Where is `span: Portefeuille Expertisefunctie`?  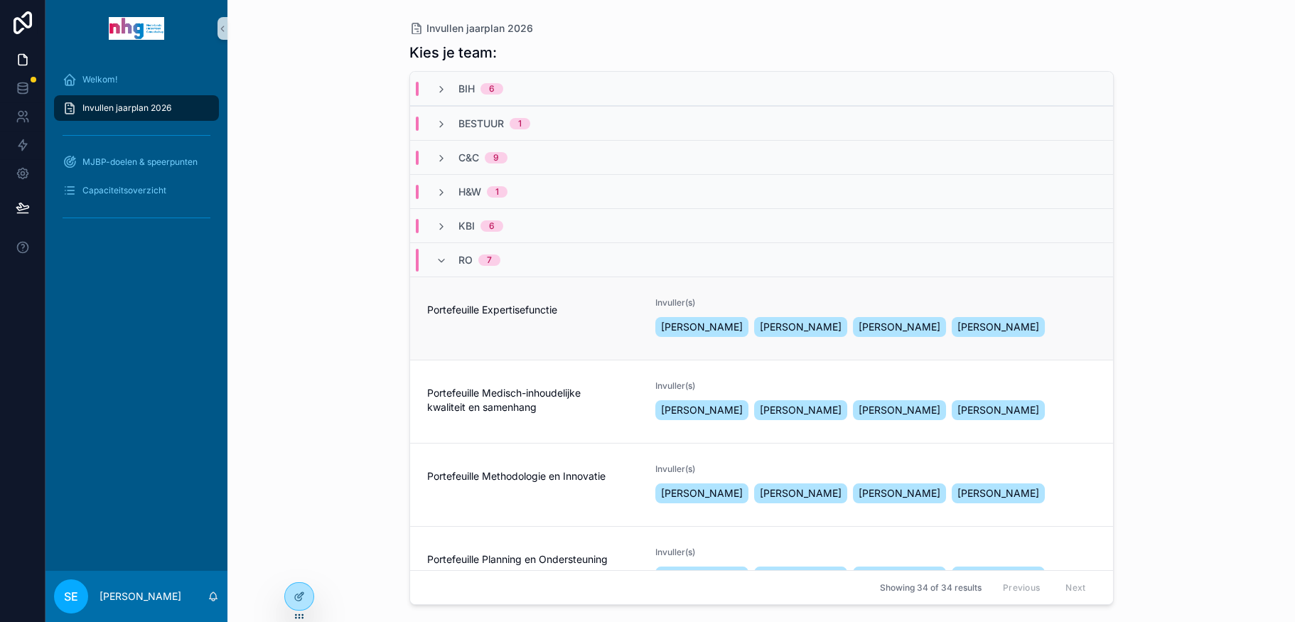
span: Portefeuille Expertisefunctie is located at coordinates (533, 310).